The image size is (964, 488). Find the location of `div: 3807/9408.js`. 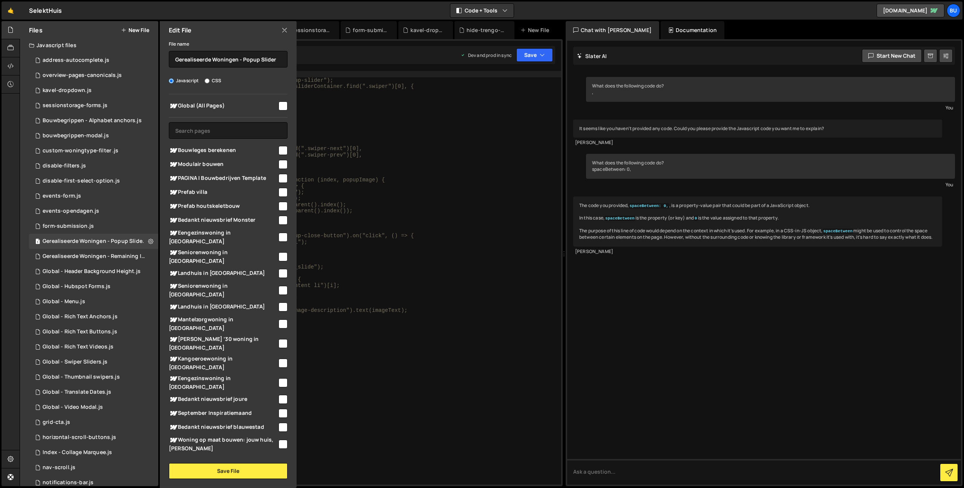

div: 3807/9408.js is located at coordinates (93, 136).